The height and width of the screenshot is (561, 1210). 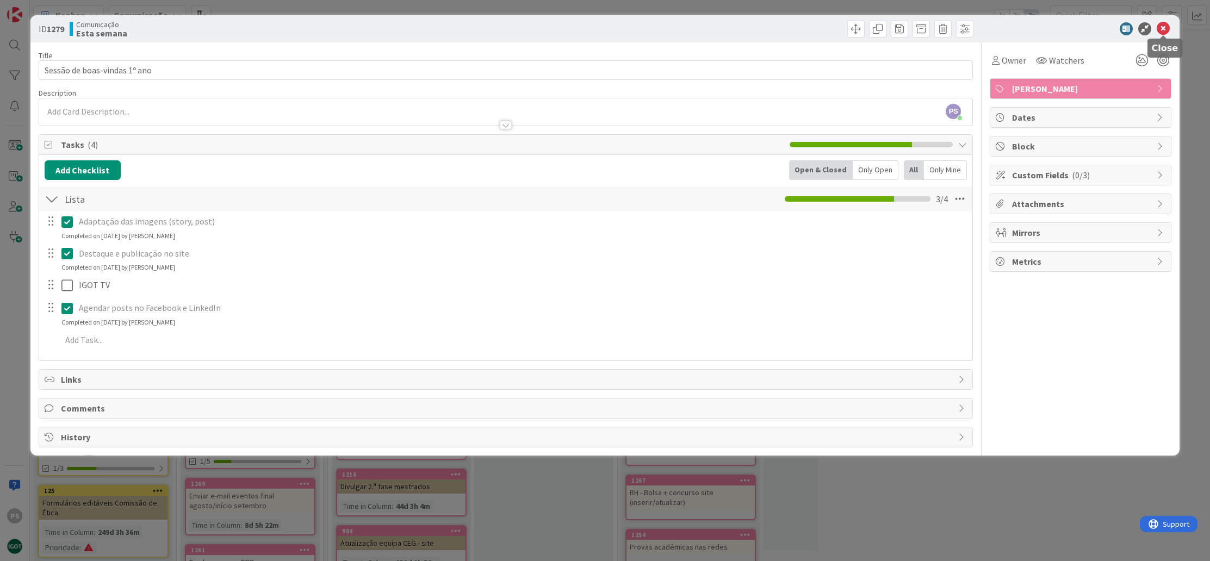 What do you see at coordinates (507, 380) in the screenshot?
I see `span: Links` at bounding box center [507, 380].